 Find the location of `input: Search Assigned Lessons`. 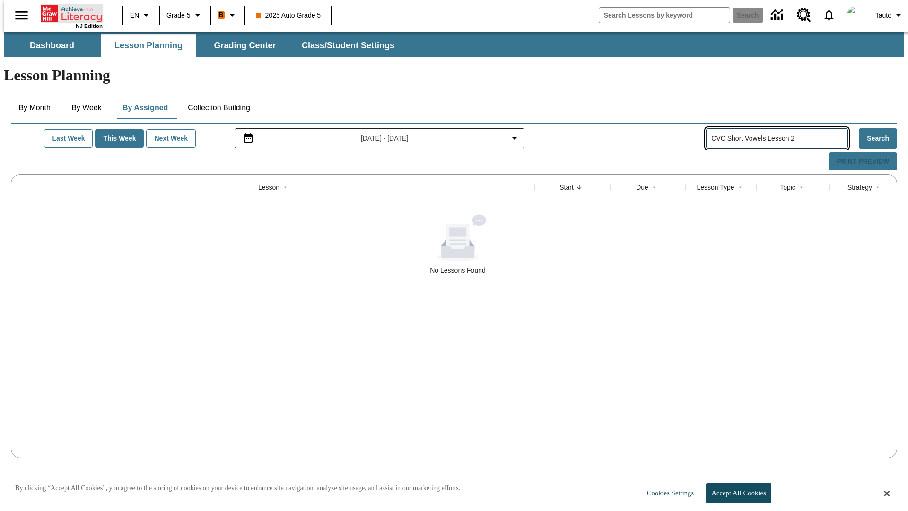

input: Search Assigned Lessons is located at coordinates (780, 138).